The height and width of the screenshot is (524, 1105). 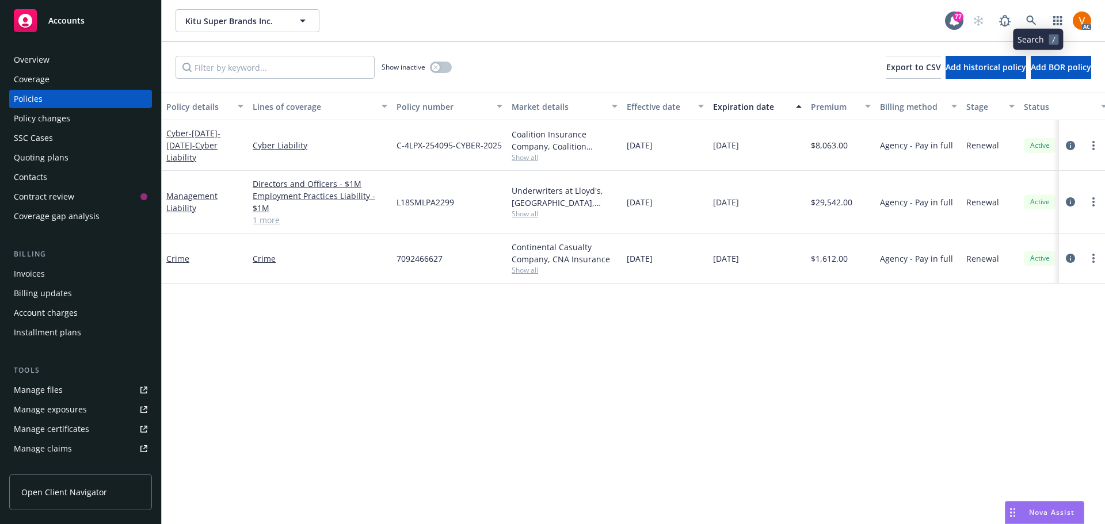 I want to click on div: Premium, so click(x=835, y=107).